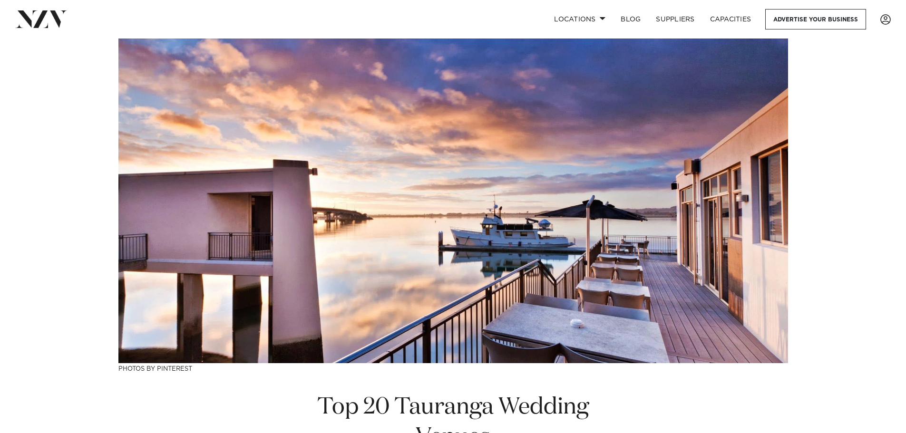 Image resolution: width=906 pixels, height=433 pixels. Describe the element at coordinates (816, 19) in the screenshot. I see `a: Advertise your business` at that location.